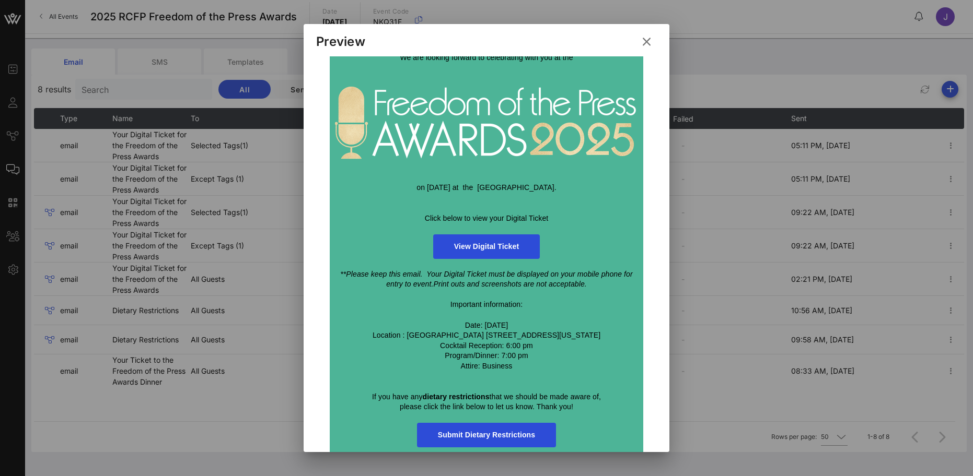 The height and width of the screenshot is (476, 973). Describe the element at coordinates (486, 435) in the screenshot. I see `span: Submit Dietary Restrictions` at that location.